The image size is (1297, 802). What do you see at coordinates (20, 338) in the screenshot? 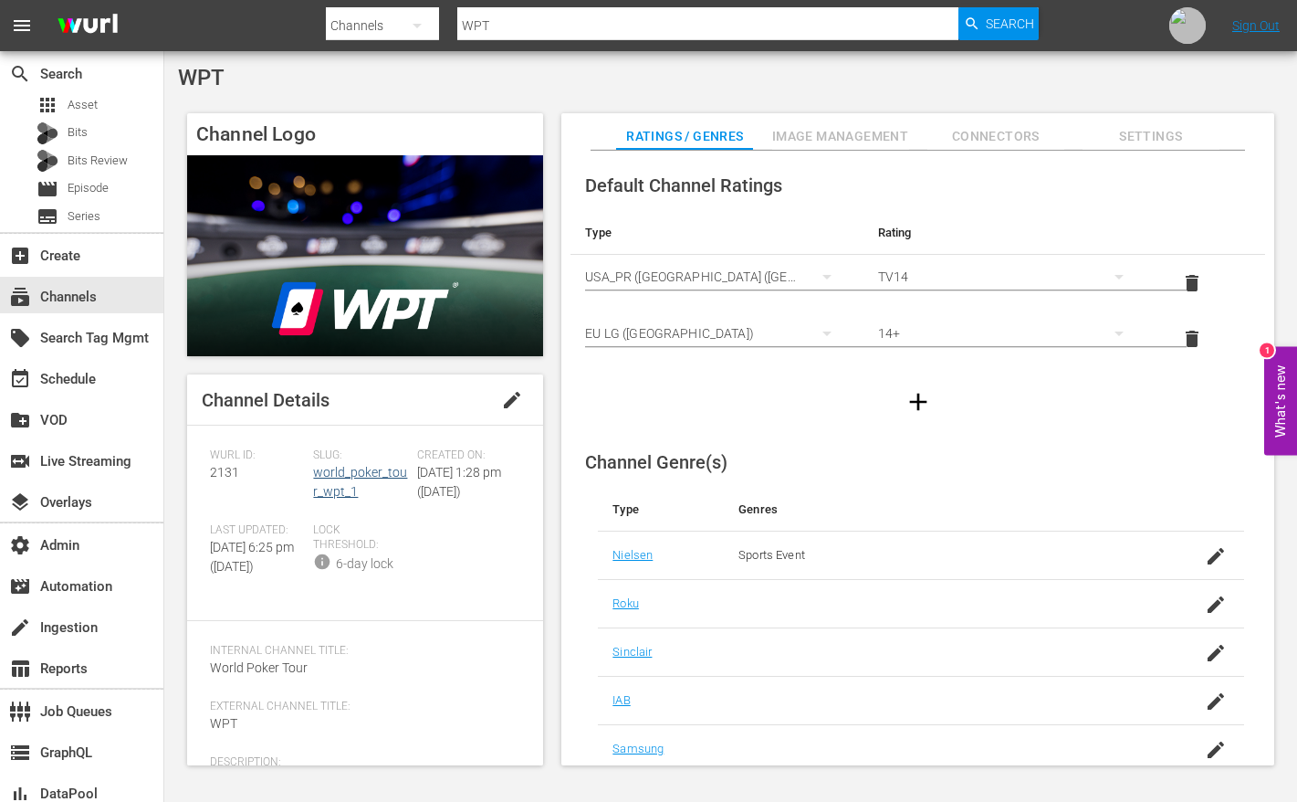
I see `span: Search Tag Mgmt` at bounding box center [20, 338].